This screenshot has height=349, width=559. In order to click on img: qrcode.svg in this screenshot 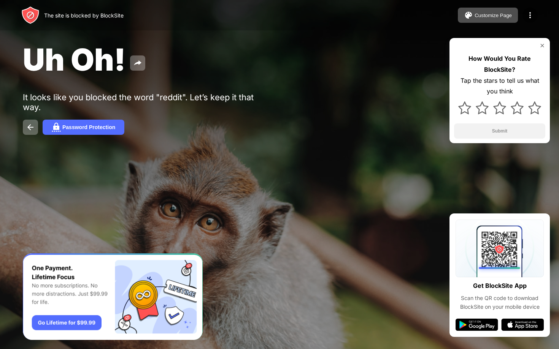, I will do `click(500, 249)`.